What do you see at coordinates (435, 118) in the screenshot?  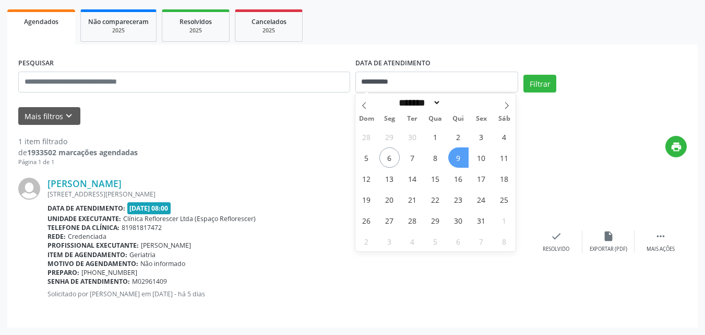 I see `span: Qua` at bounding box center [435, 118].